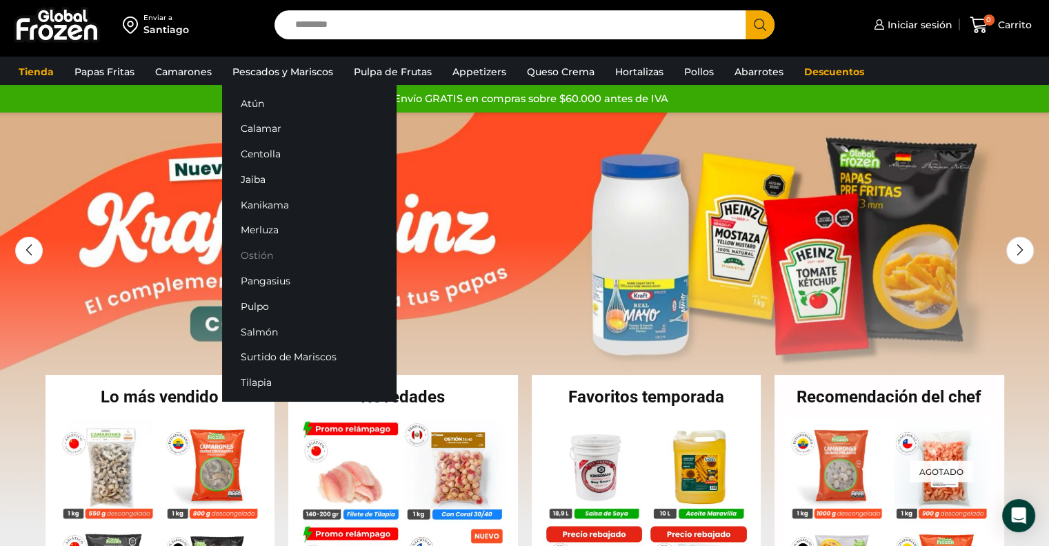 This screenshot has width=1049, height=546. Describe the element at coordinates (309, 103) in the screenshot. I see `a: Atún` at that location.